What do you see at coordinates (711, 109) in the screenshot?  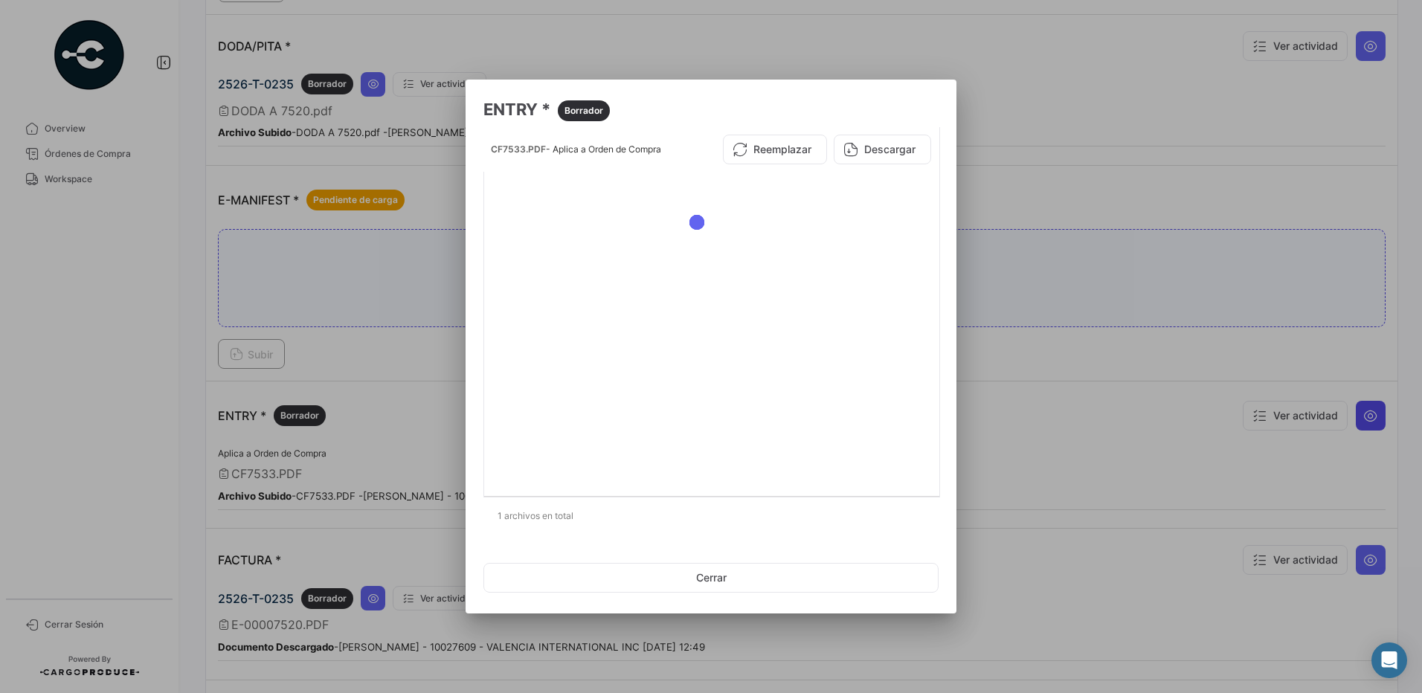 I see `h3: ENTRY *` at bounding box center [711, 109].